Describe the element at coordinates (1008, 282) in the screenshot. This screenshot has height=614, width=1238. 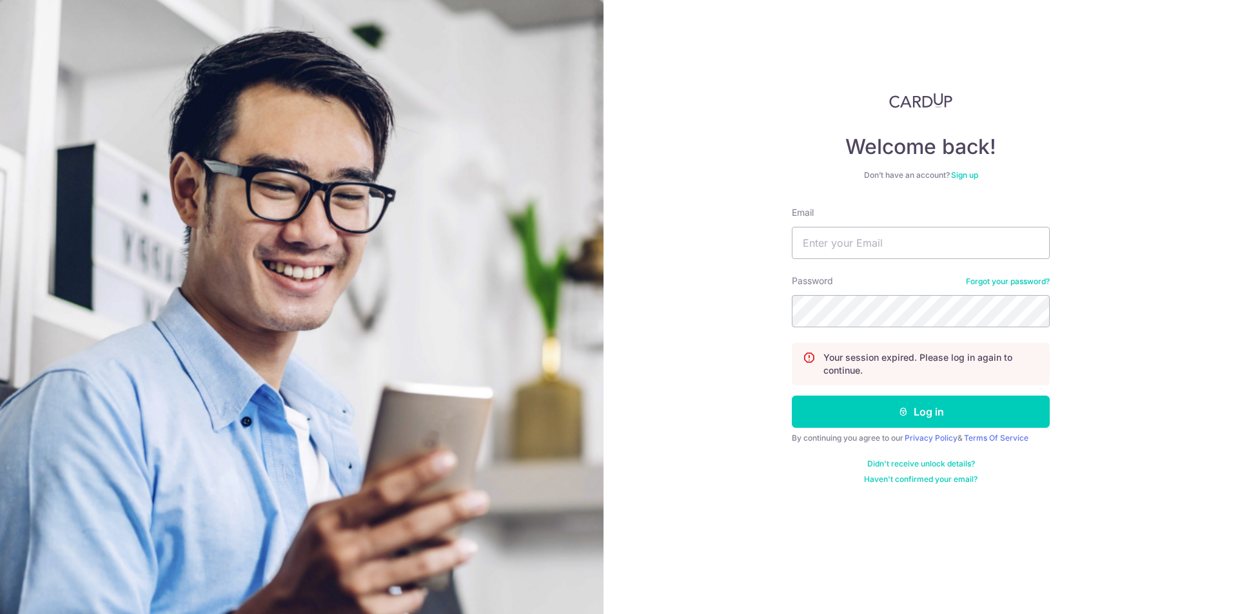
I see `a: Forgot your password?` at that location.